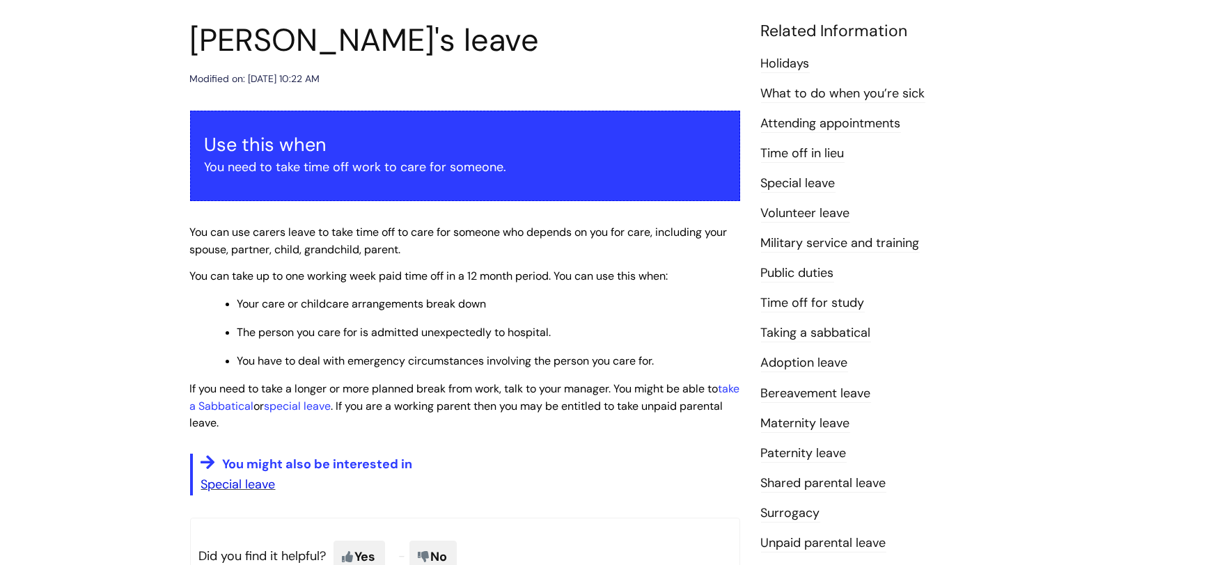 The height and width of the screenshot is (565, 1215). What do you see at coordinates (797, 274) in the screenshot?
I see `a: Public duties` at bounding box center [797, 274].